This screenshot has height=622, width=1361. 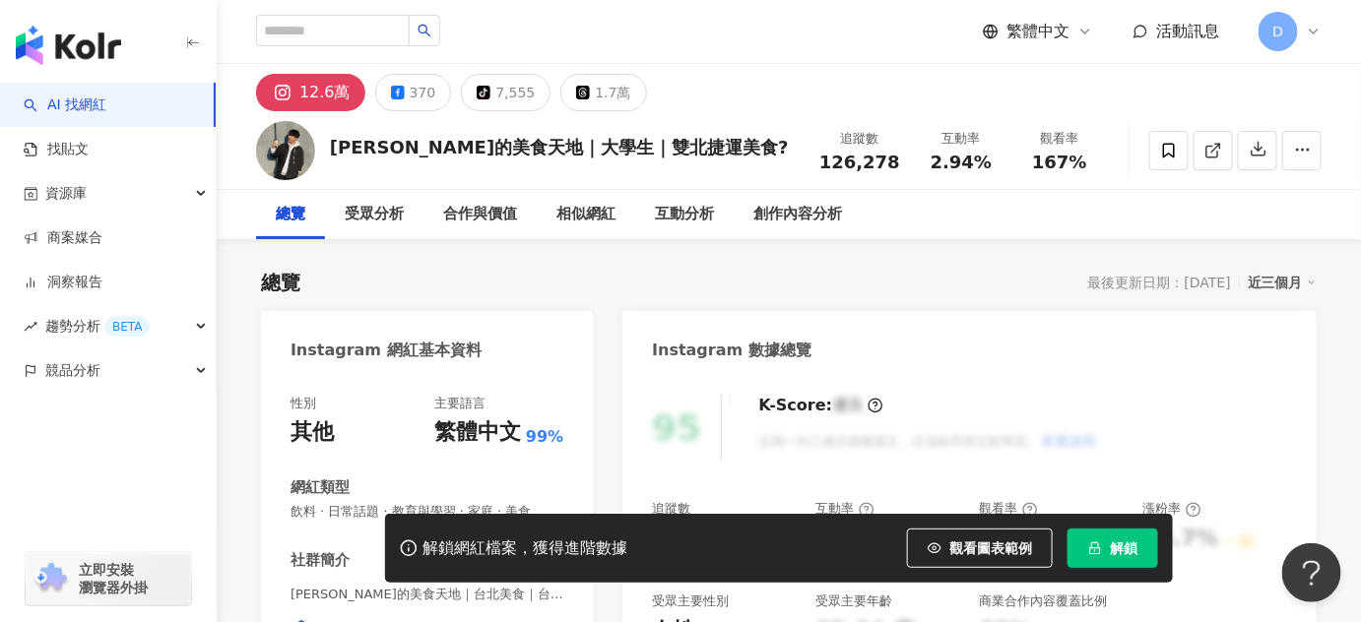 I want to click on button: 解鎖, so click(x=1113, y=549).